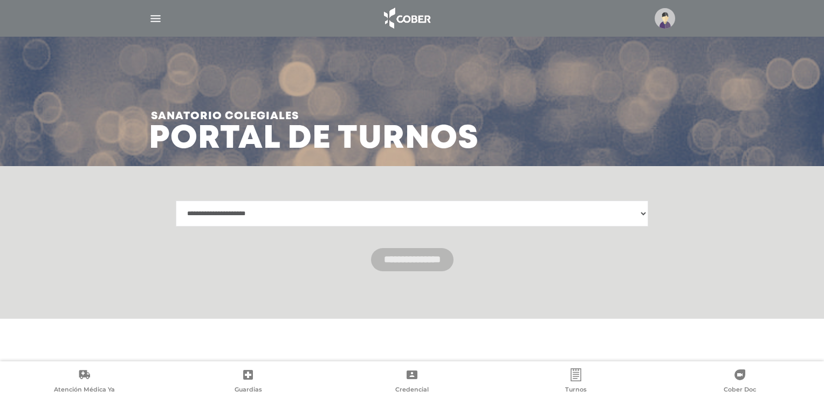 The height and width of the screenshot is (398, 824). Describe the element at coordinates (576, 390) in the screenshot. I see `span: Turnos` at that location.